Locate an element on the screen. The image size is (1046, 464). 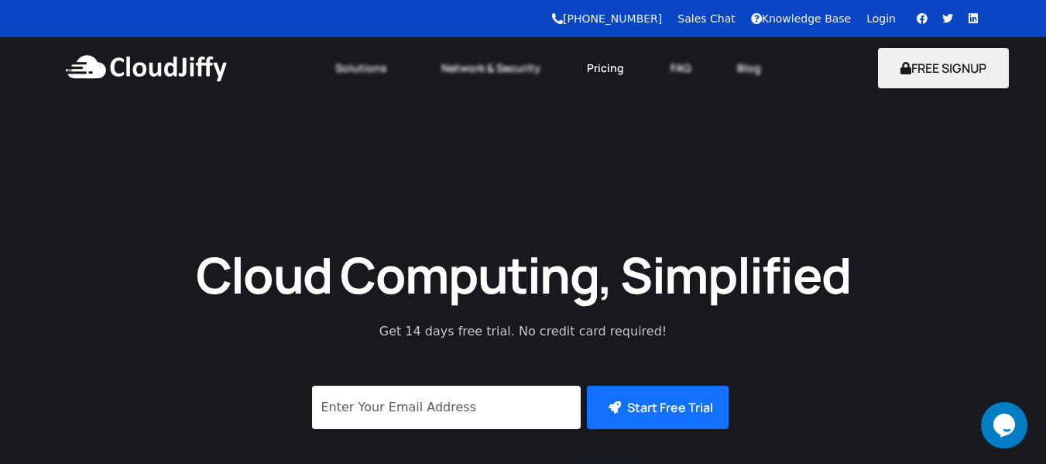
button: FREE SIGNUP is located at coordinates (943, 68).